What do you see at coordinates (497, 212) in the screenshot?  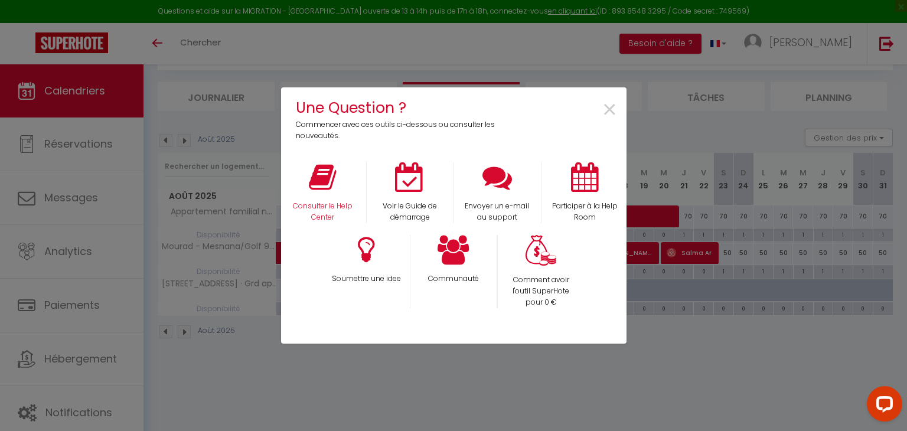 I see `p: Envoyer un e-mail au support` at bounding box center [497, 212].